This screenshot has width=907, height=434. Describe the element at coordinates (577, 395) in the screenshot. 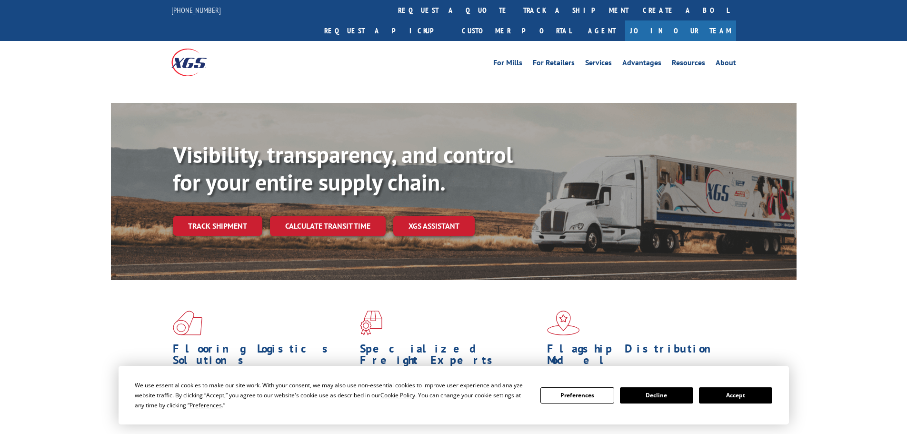

I see `button: Preferences` at that location.